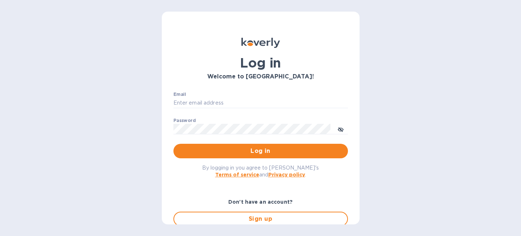 Image resolution: width=521 pixels, height=236 pixels. What do you see at coordinates (260, 202) in the screenshot?
I see `b: Don't have an account?` at bounding box center [260, 202].